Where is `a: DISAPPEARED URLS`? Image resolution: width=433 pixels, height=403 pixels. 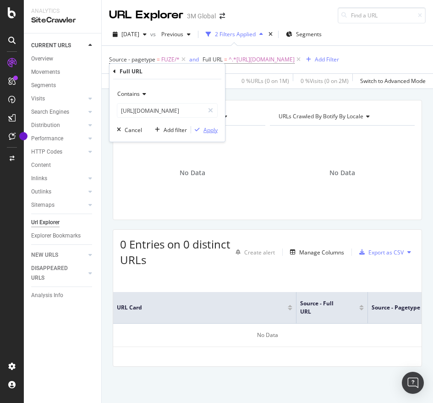
a: DISAPPEARED URLS is located at coordinates (58, 273).